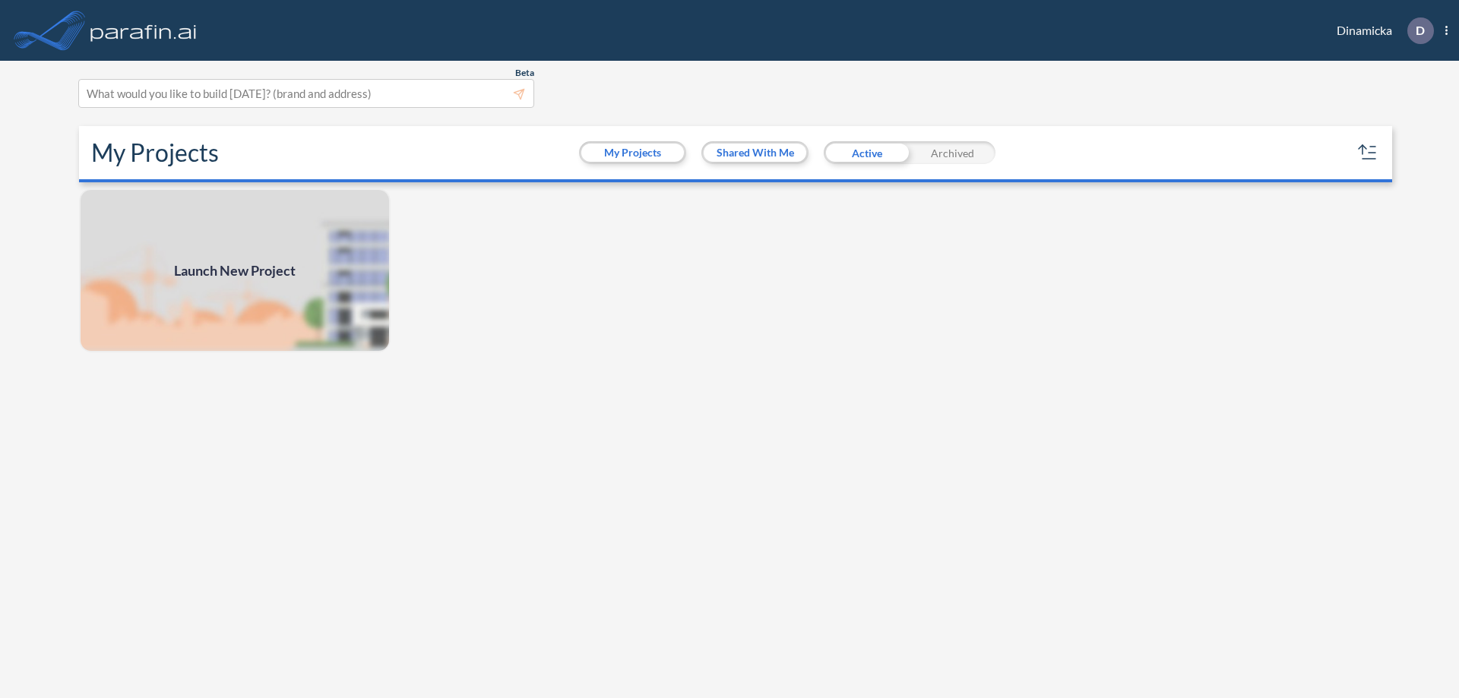  What do you see at coordinates (1420, 30) in the screenshot?
I see `p: D` at bounding box center [1420, 30].